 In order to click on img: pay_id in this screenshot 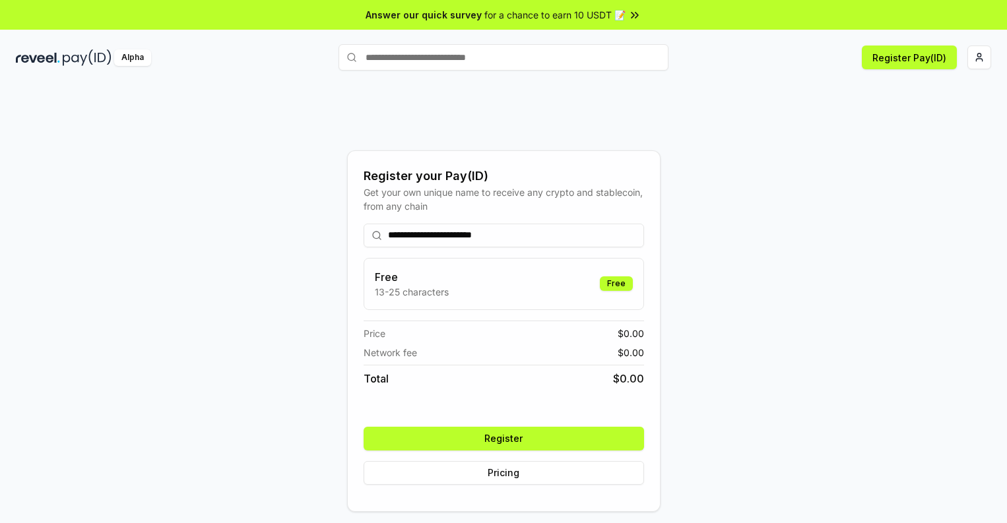, I will do `click(87, 57)`.